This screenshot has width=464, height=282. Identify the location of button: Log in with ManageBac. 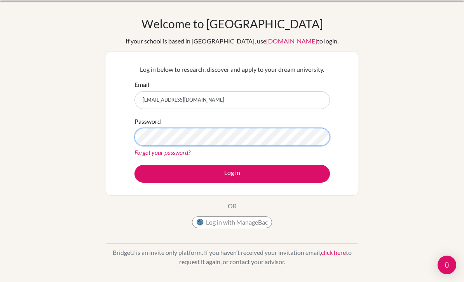
(232, 223).